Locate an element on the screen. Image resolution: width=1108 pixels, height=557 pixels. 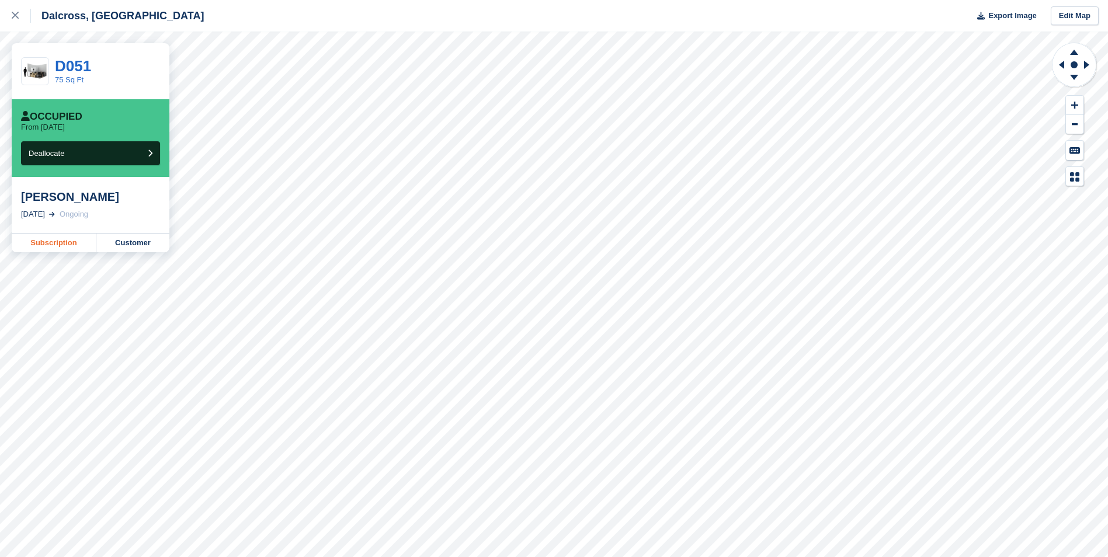
button: Zoom Out is located at coordinates (1074, 124).